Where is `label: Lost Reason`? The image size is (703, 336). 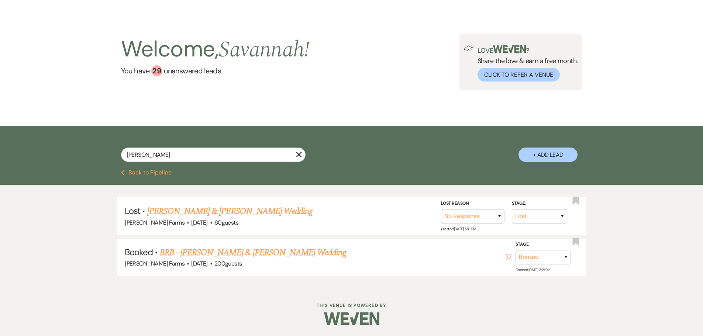 label: Lost Reason is located at coordinates (472, 204).